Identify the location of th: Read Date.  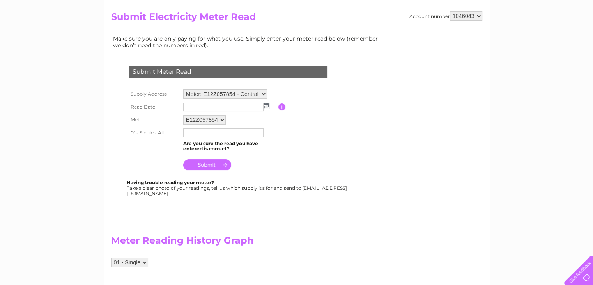
(154, 107).